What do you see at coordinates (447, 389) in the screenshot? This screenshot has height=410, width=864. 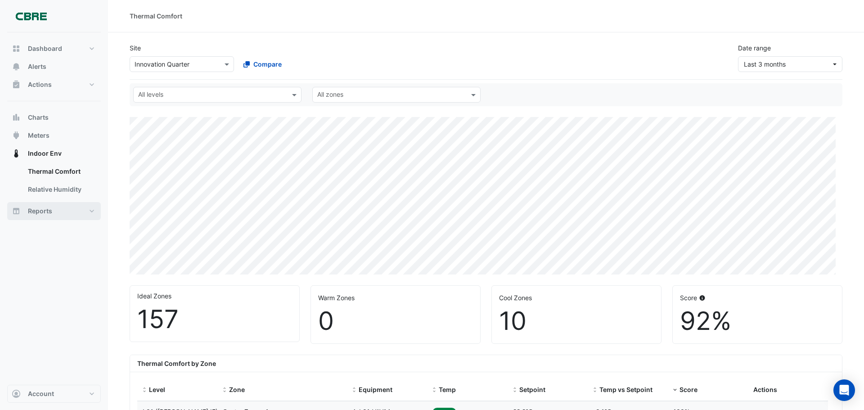 I see `span: Temp` at bounding box center [447, 389].